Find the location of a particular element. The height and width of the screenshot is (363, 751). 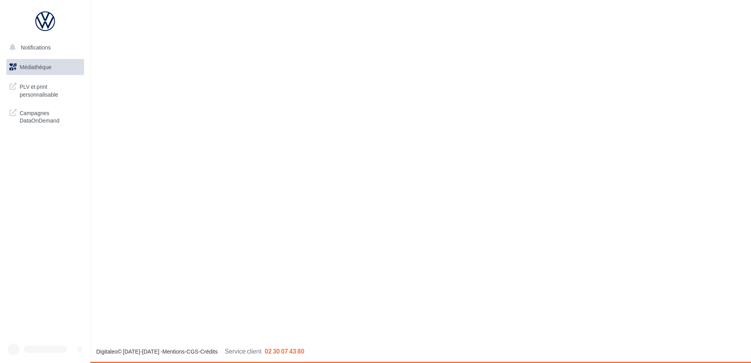

span: 02 30 07 43 80 is located at coordinates (284, 351).